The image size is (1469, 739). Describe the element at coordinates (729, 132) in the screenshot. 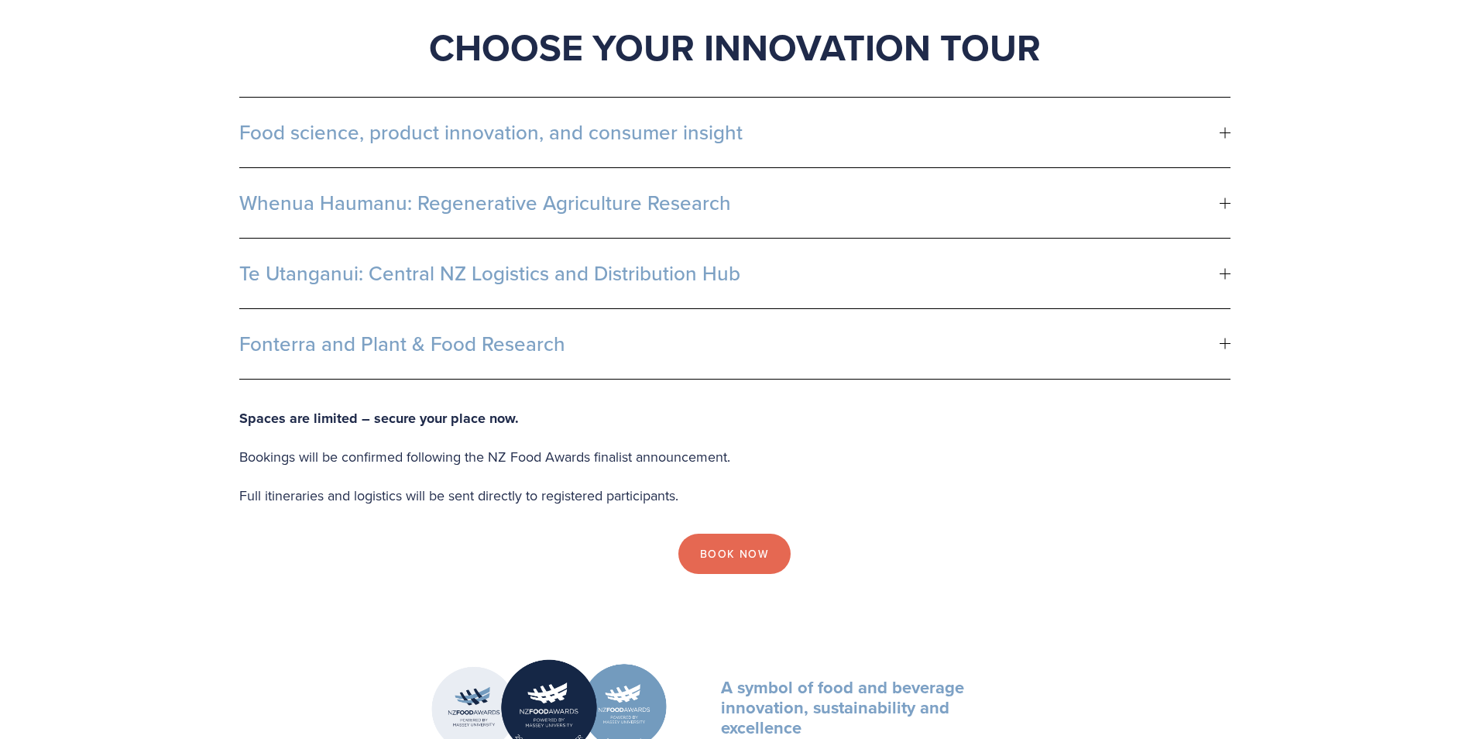

I see `span: Food science, product innovation, and consumer insight` at that location.